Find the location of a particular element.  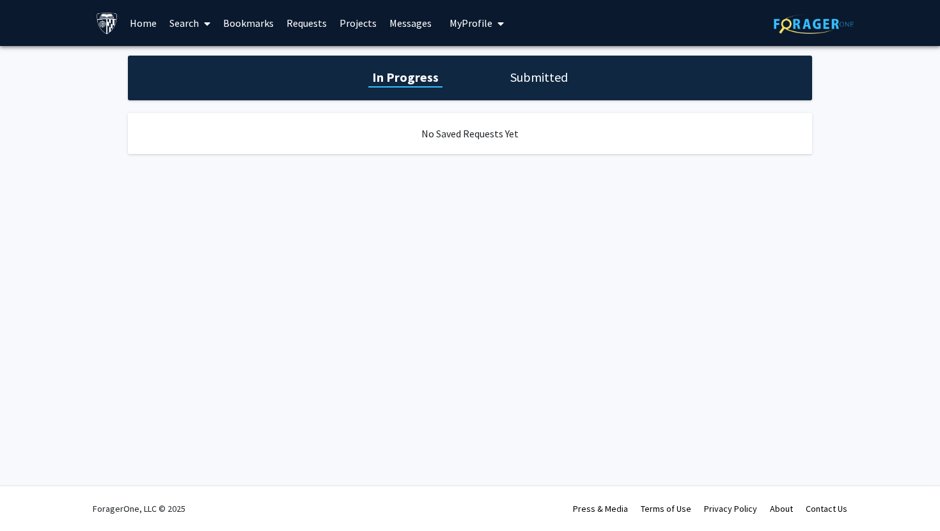

a: About is located at coordinates (781, 509).